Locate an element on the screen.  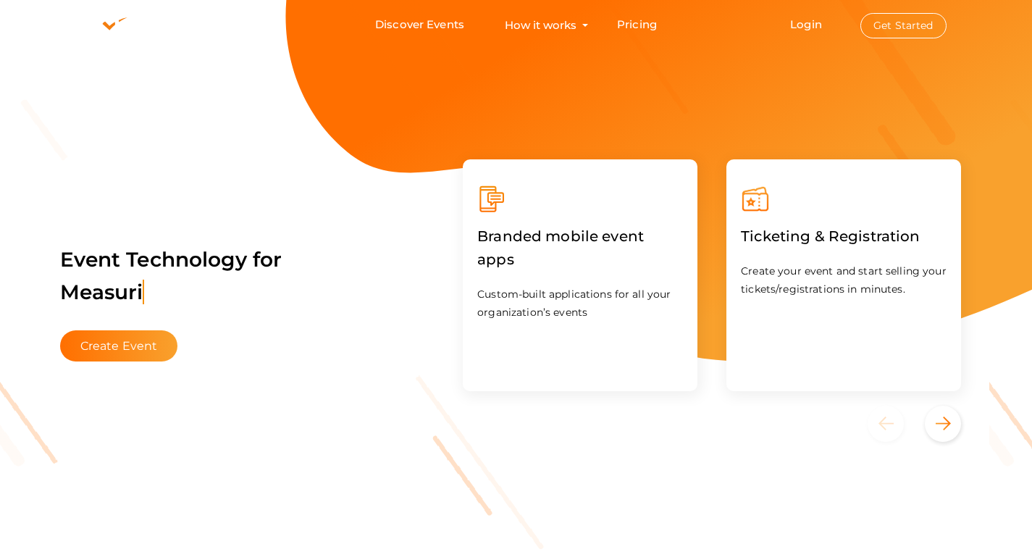
a: Ticketing & Registration is located at coordinates (830, 237).